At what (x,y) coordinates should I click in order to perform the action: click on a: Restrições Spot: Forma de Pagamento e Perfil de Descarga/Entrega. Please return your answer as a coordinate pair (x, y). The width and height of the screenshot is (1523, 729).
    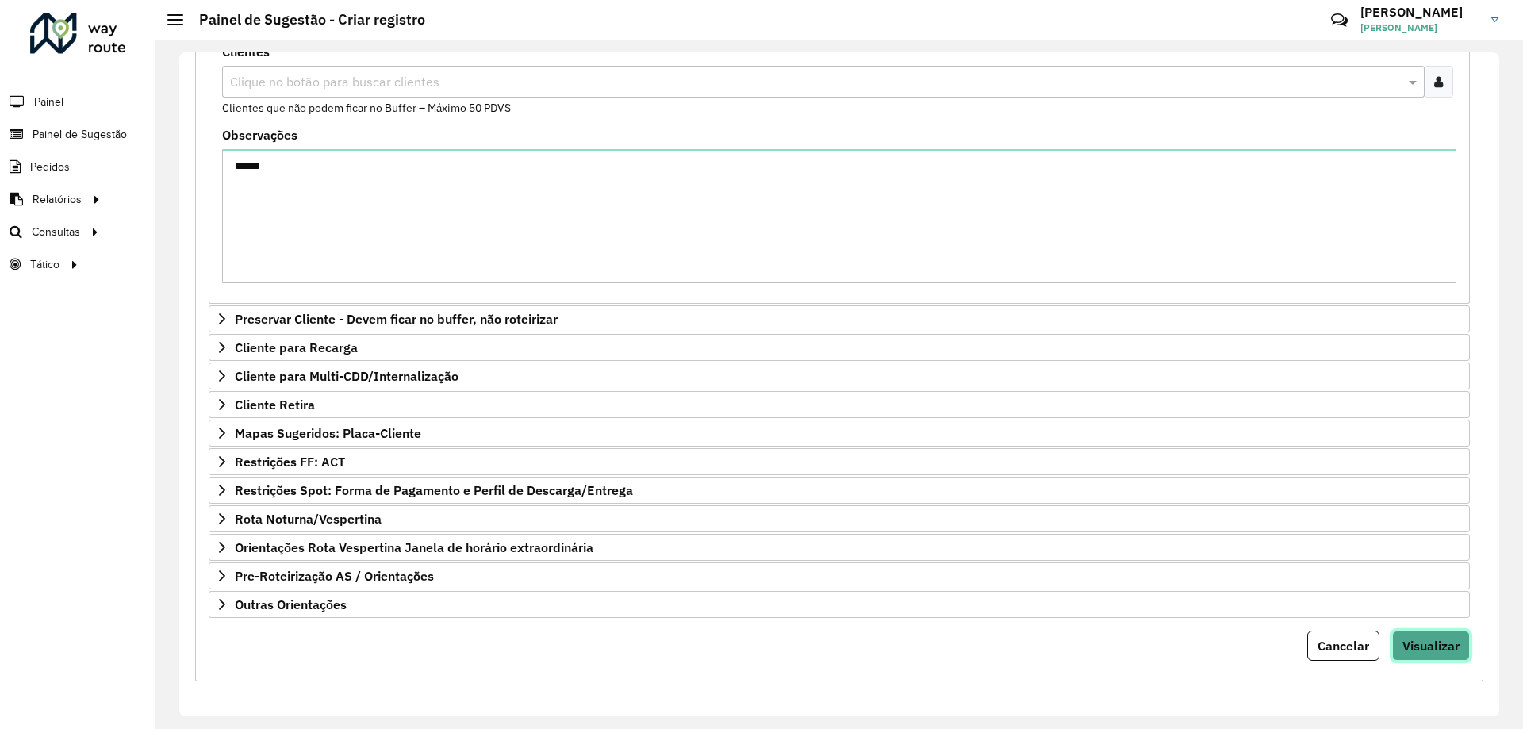
    Looking at the image, I should click on (839, 490).